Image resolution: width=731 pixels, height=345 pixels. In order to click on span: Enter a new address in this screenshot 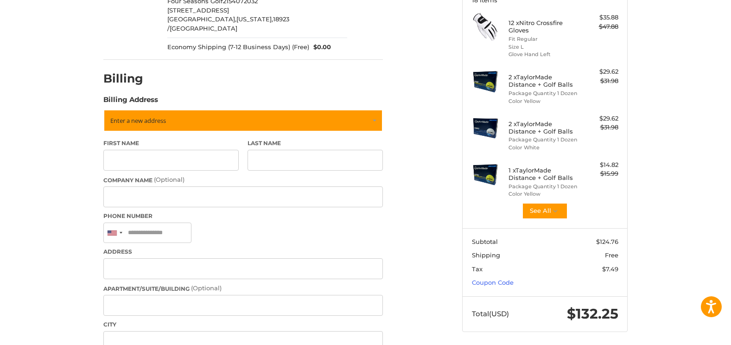, I will do `click(138, 120)`.